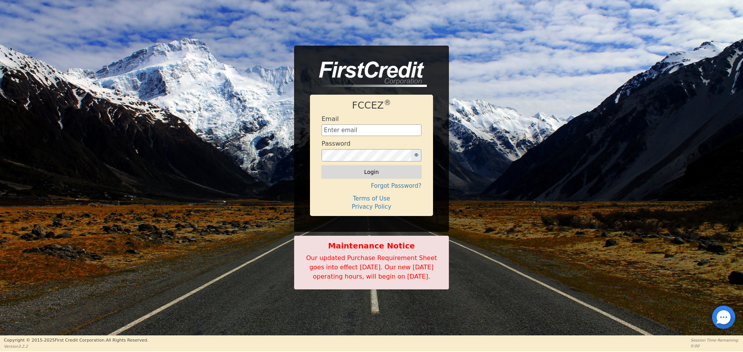  I want to click on h4: Email, so click(330, 119).